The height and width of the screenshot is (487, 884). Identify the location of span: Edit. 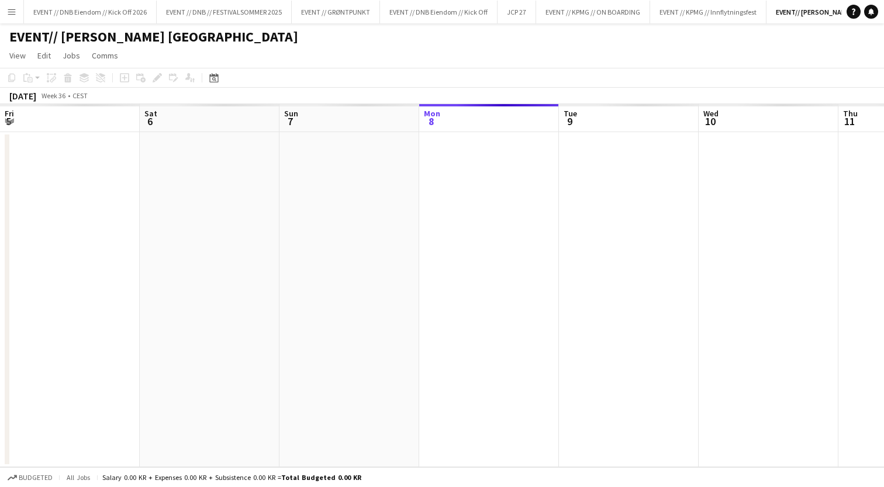
(44, 56).